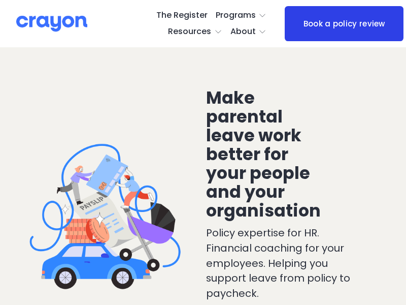 This screenshot has width=406, height=305. What do you see at coordinates (182, 16) in the screenshot?
I see `a: The Register` at bounding box center [182, 16].